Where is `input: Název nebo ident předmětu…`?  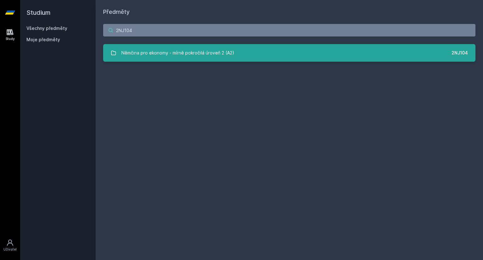
input: Název nebo ident předmětu… is located at coordinates (289, 30).